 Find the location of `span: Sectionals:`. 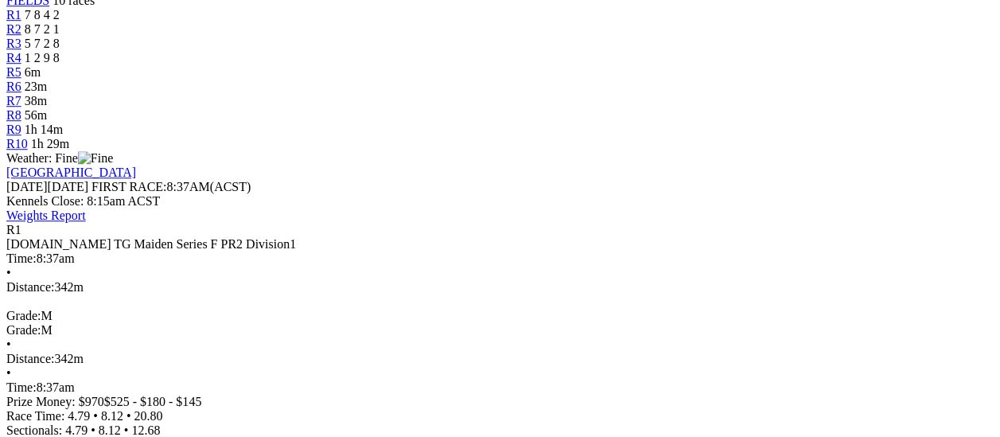

span: Sectionals: is located at coordinates (34, 429).